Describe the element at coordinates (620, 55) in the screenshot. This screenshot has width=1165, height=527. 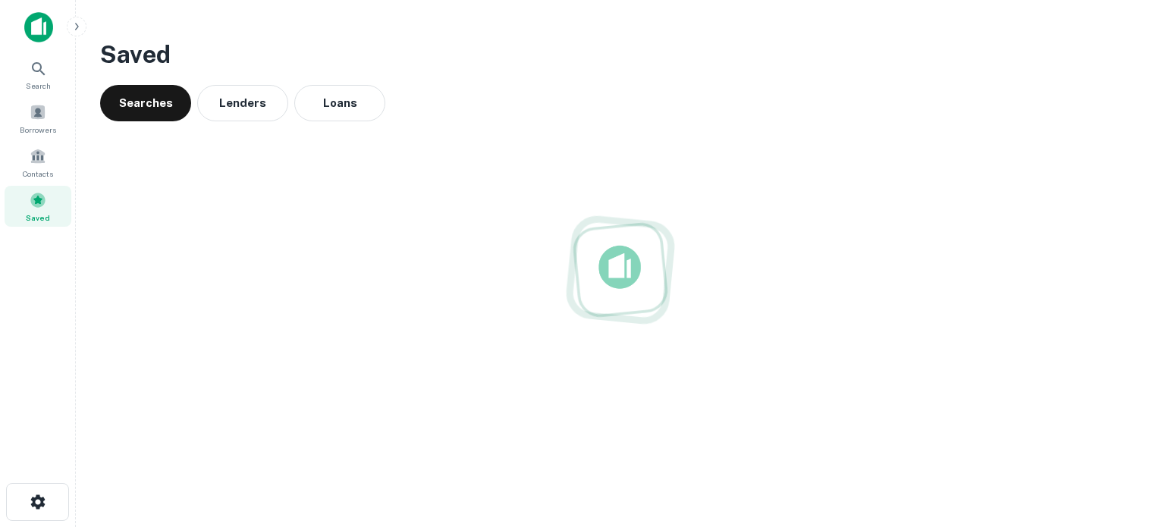
I see `h3: Saved` at that location.